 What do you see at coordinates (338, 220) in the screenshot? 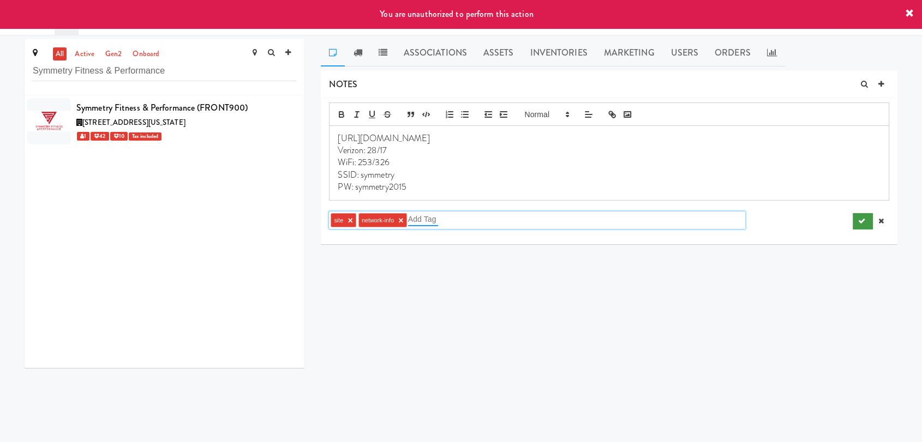
I see `span: site` at bounding box center [338, 220].